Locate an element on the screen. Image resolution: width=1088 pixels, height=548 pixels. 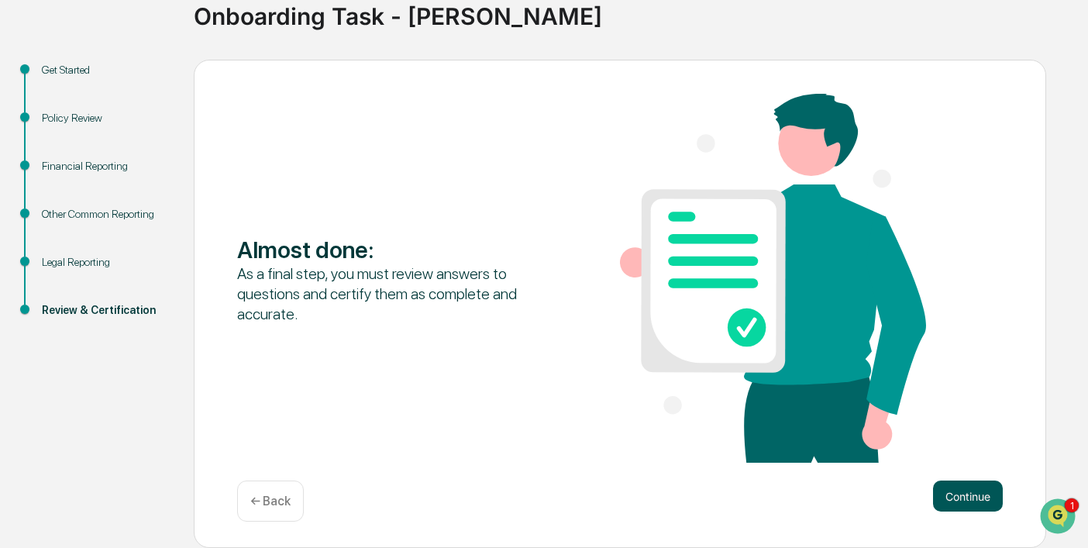
button: See all is located at coordinates (261, 178).